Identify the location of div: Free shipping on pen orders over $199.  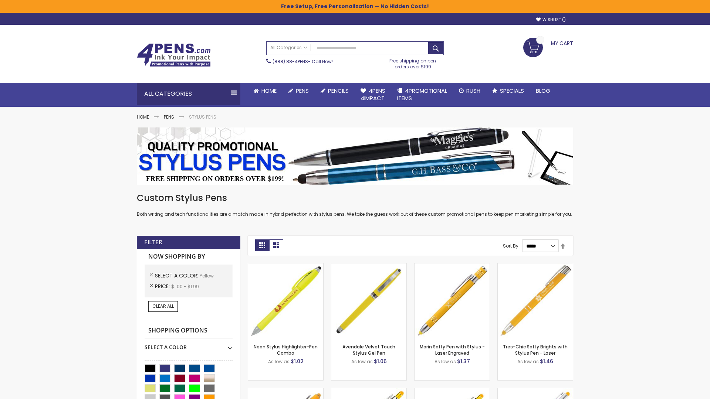
(413, 63).